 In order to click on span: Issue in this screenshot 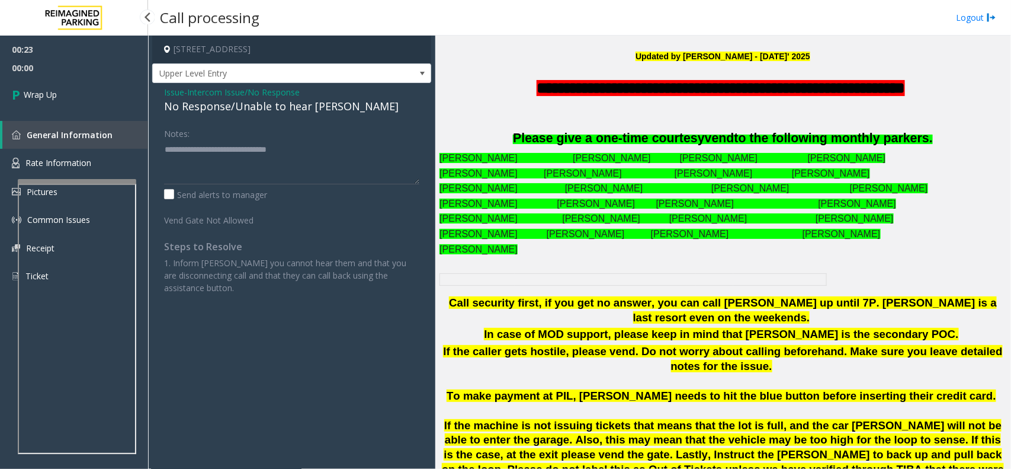, I will do `click(174, 92)`.